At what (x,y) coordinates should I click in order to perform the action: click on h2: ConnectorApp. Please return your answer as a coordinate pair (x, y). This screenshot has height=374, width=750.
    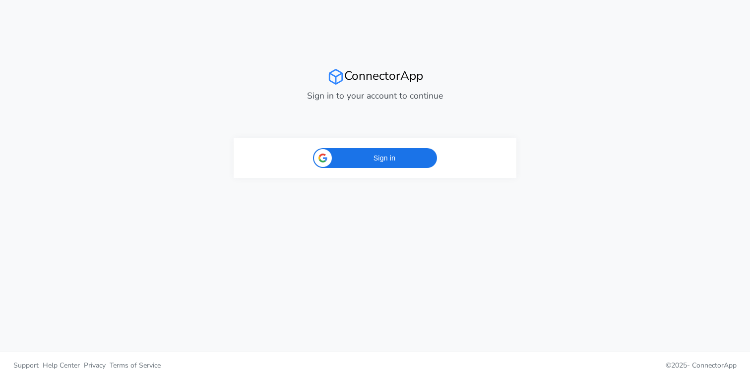
    Looking at the image, I should click on (375, 77).